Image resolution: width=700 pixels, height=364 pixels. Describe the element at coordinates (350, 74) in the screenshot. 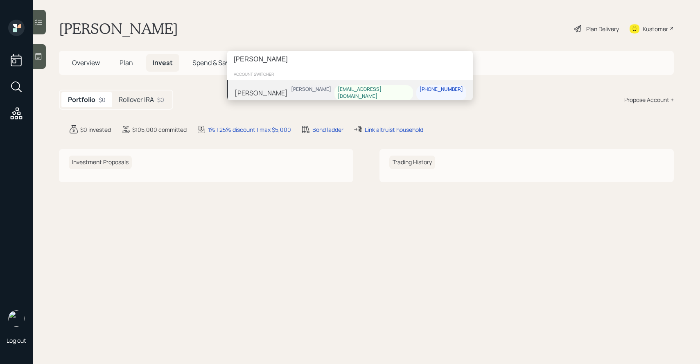

I see `div: account switcher` at that location.